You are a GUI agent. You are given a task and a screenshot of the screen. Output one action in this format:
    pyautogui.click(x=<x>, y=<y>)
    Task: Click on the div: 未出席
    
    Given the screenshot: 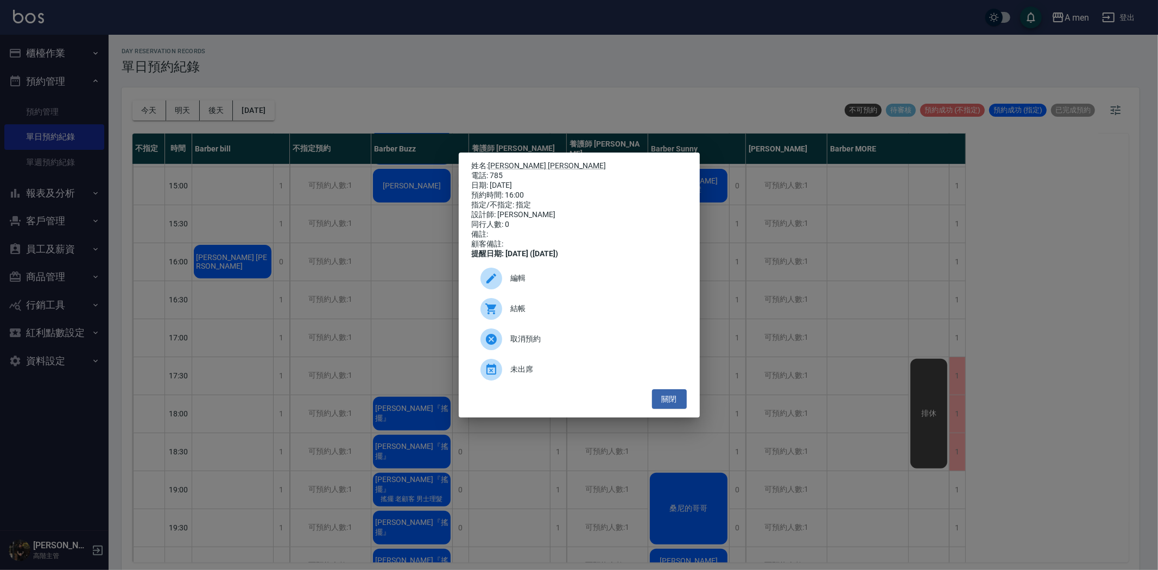 What is the action you would take?
    pyautogui.click(x=579, y=370)
    